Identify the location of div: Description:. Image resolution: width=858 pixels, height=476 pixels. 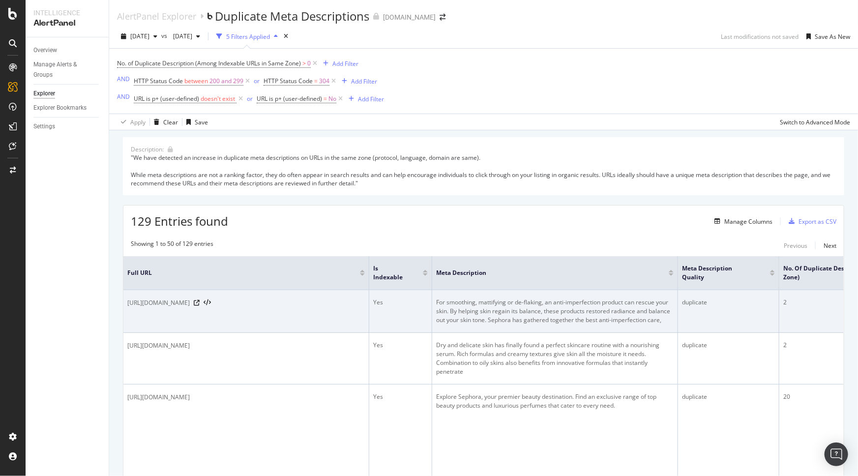
(147, 149).